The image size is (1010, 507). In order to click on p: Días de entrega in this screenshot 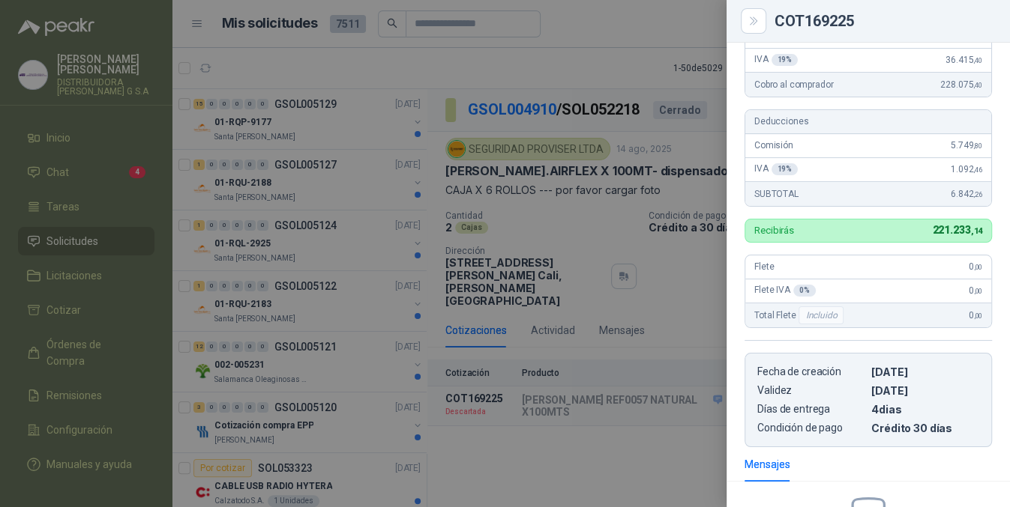, I will do `click(811, 409)`.